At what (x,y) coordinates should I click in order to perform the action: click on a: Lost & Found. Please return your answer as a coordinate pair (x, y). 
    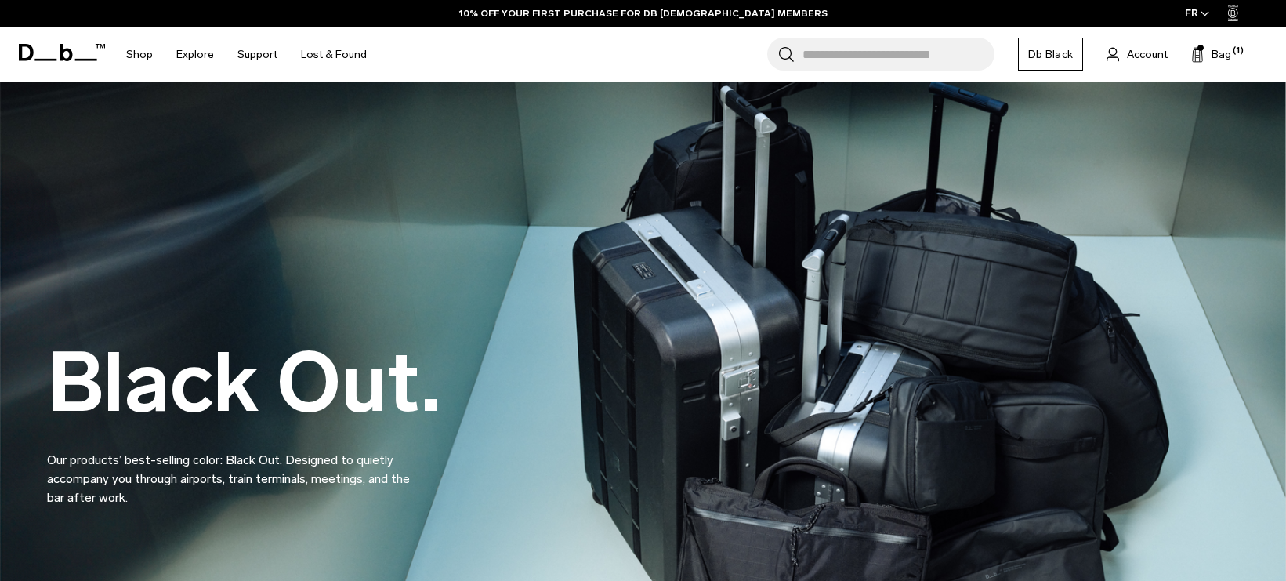
    Looking at the image, I should click on (334, 54).